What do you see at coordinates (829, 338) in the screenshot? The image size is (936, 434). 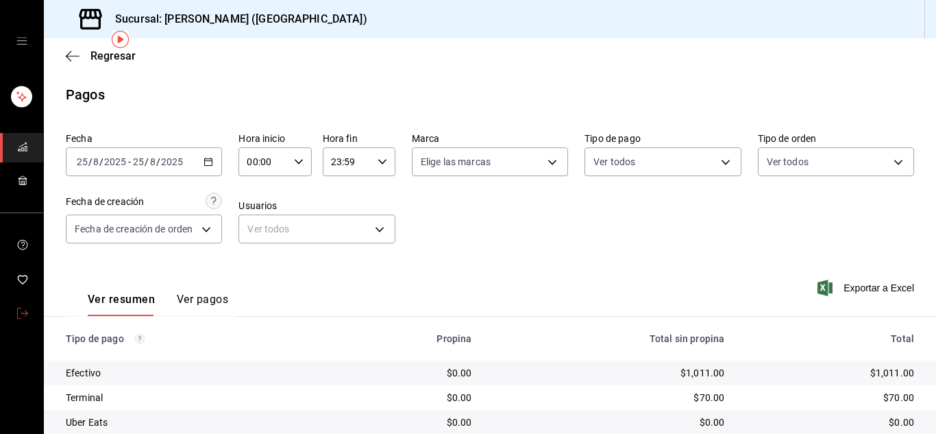 I see `div: Total` at bounding box center [829, 338].